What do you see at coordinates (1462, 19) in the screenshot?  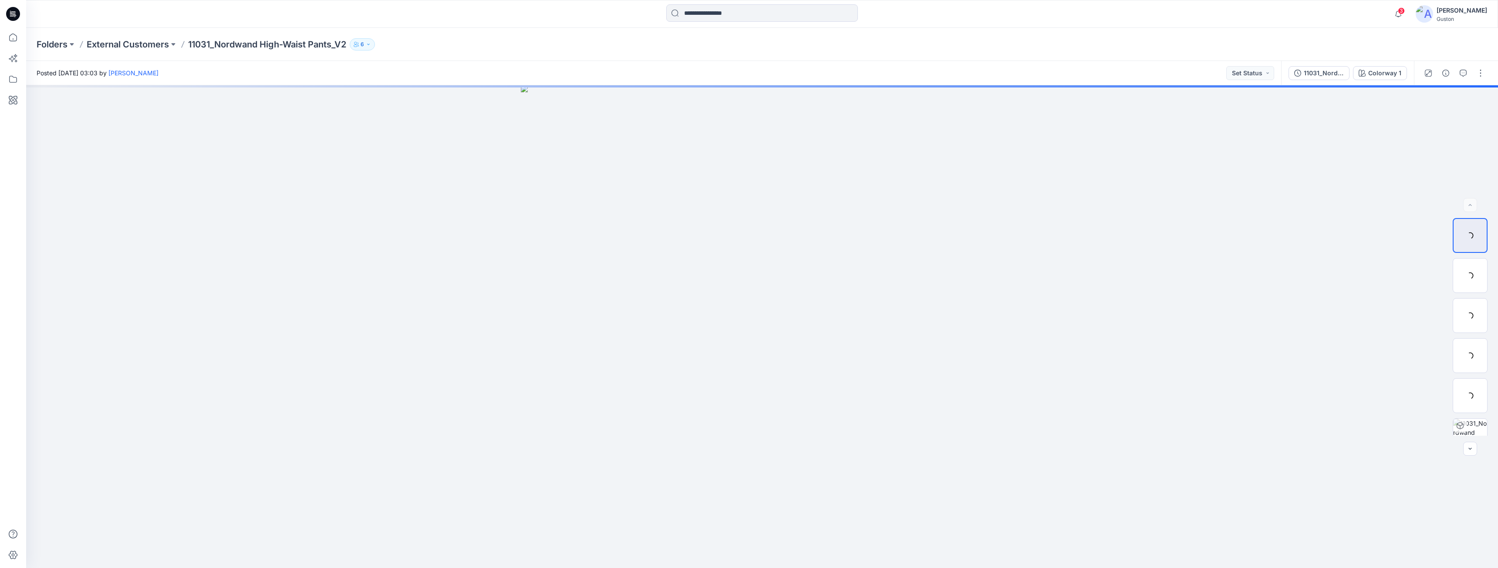 I see `div: Guston` at bounding box center [1462, 19].